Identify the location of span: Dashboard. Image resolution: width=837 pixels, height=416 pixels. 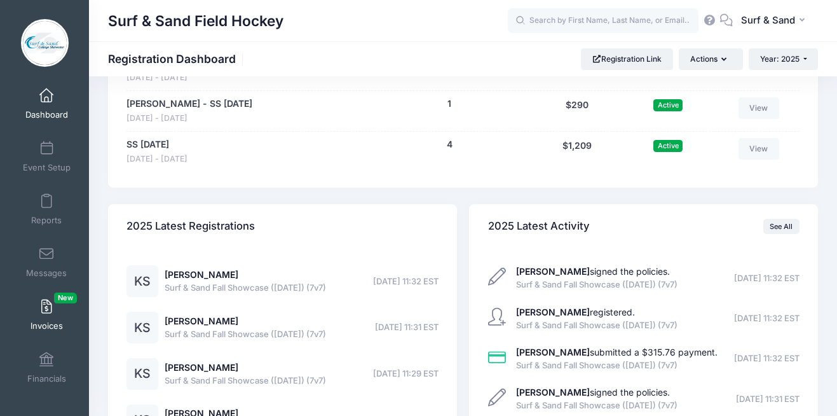
(46, 114).